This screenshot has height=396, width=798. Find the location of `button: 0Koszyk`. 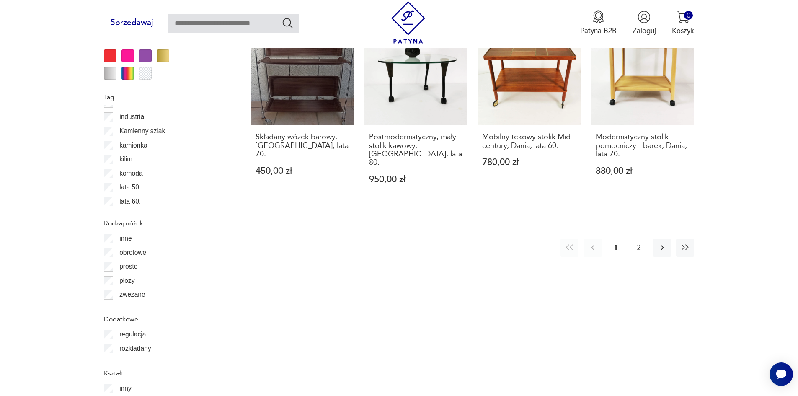

button: 0Koszyk is located at coordinates (682, 23).